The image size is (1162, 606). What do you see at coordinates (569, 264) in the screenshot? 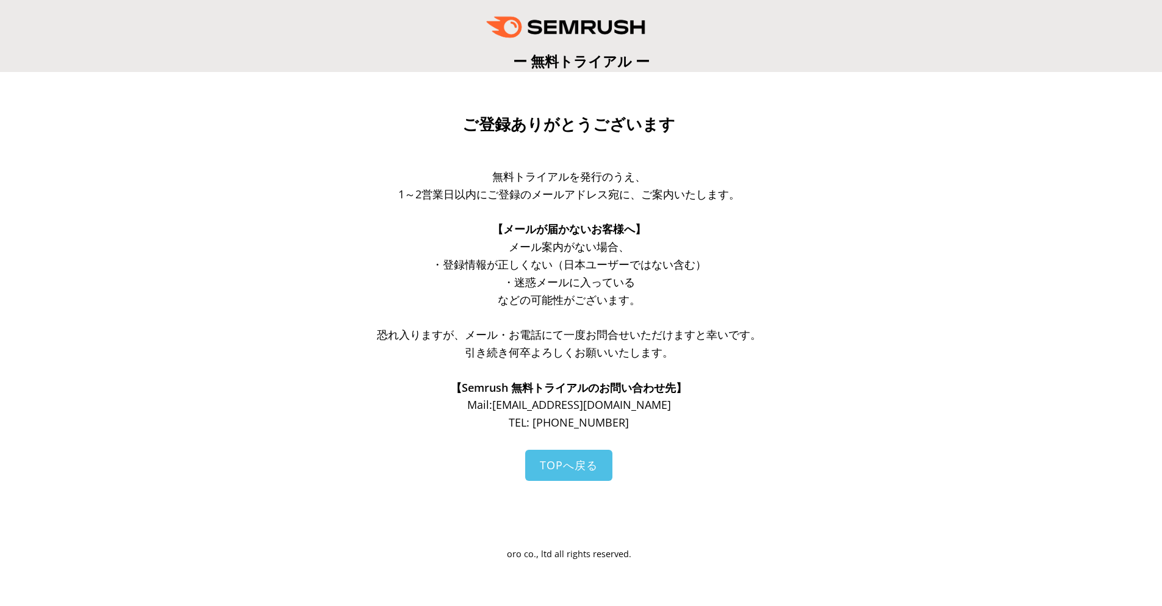
I see `span: ・登録情報が正しくない（日本ユーザーではない含む）` at bounding box center [569, 264].